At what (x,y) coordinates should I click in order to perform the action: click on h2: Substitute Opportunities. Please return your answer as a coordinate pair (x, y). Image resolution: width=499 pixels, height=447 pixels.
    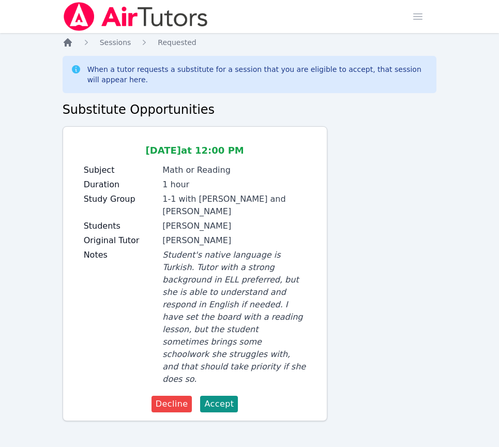
    Looking at the image, I should click on (250, 110).